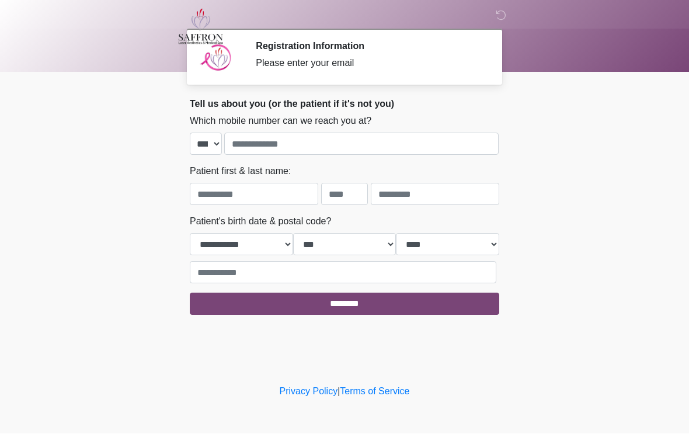  I want to click on label: Patient first & last name:, so click(240, 172).